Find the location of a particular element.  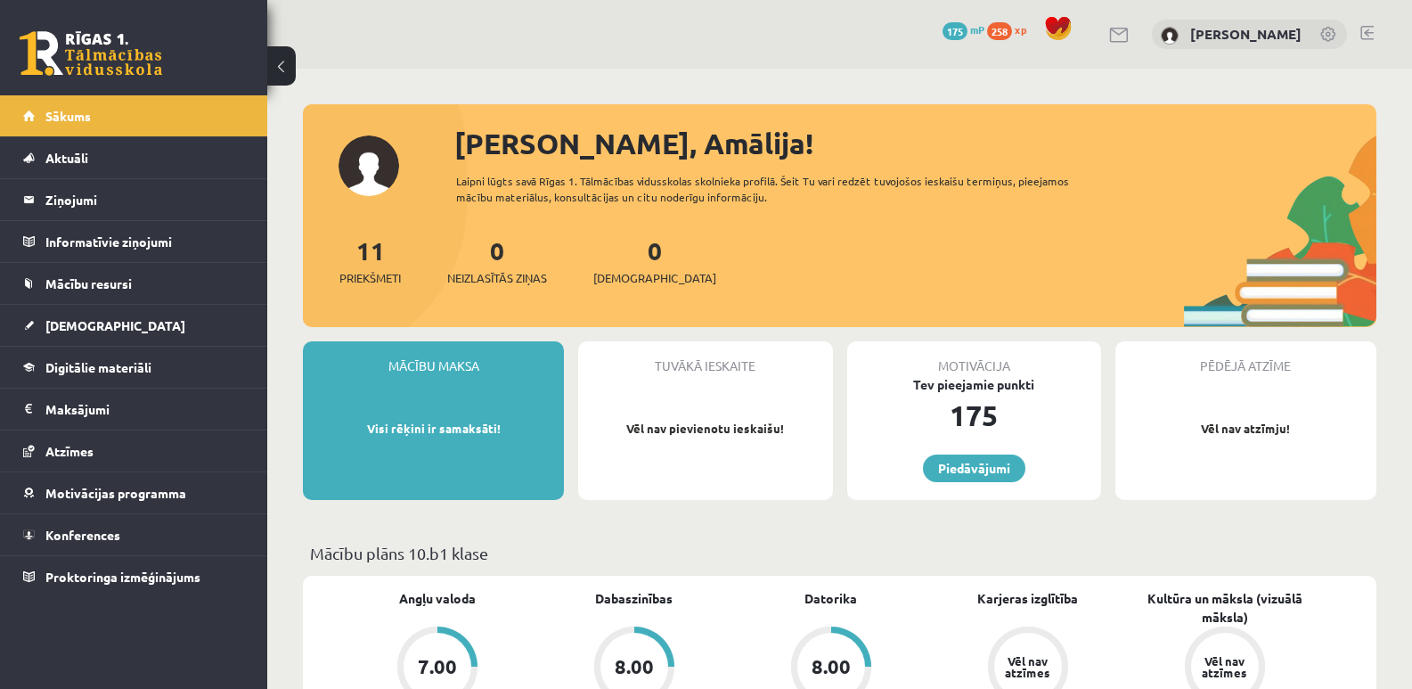

span: xp is located at coordinates (1020, 29).